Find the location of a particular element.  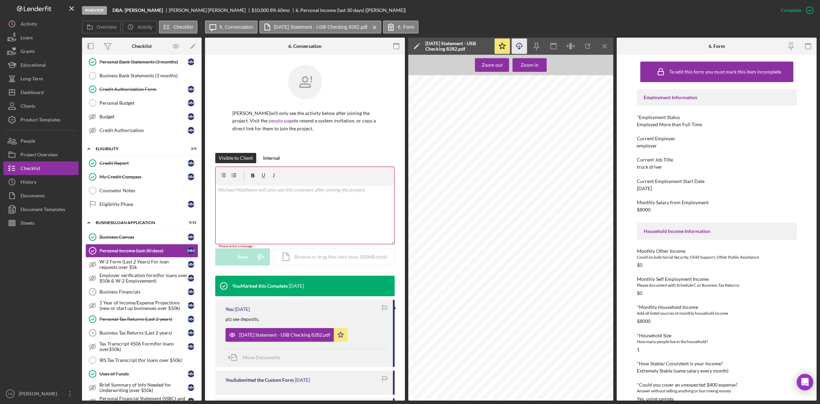

span: 8372 is located at coordinates (436, 101).